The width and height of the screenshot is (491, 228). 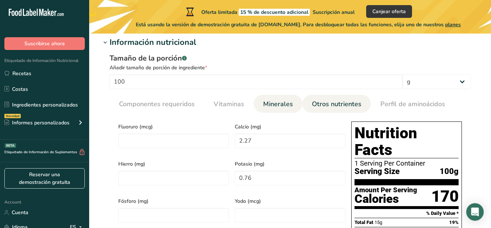 What do you see at coordinates (364, 222) in the screenshot?
I see `span: Total Fat` at bounding box center [364, 222].